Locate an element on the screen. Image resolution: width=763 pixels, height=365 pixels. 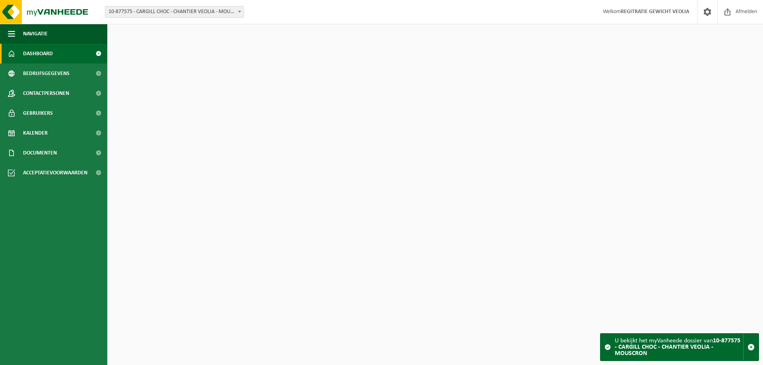
span: Dashboard is located at coordinates (38, 54).